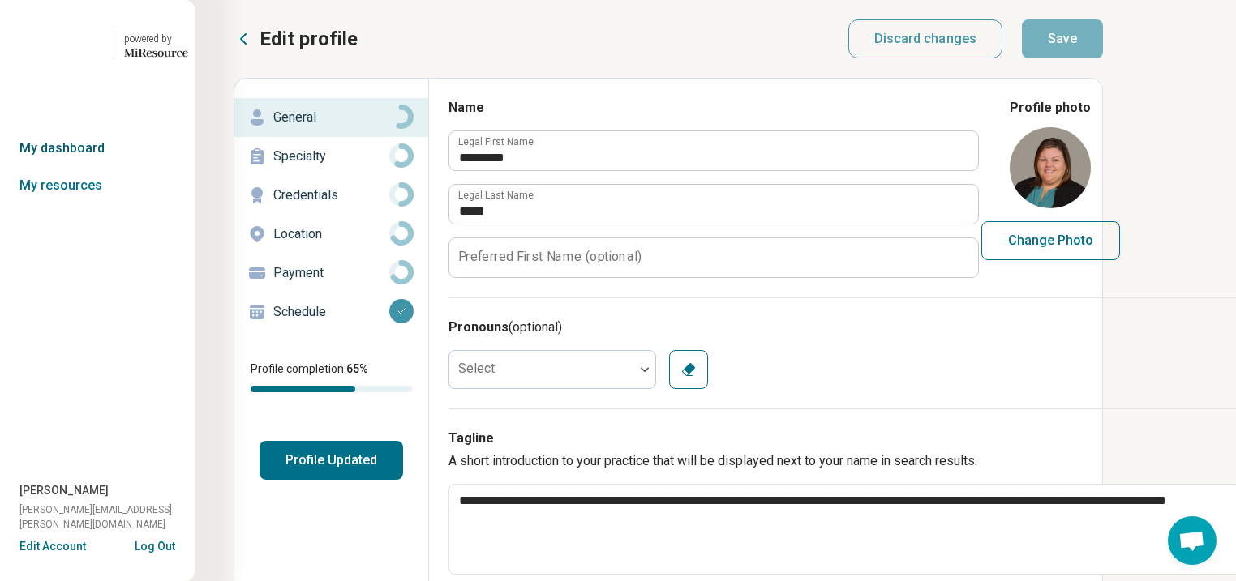 The width and height of the screenshot is (1236, 581). I want to click on button: Change Photo, so click(1050, 241).